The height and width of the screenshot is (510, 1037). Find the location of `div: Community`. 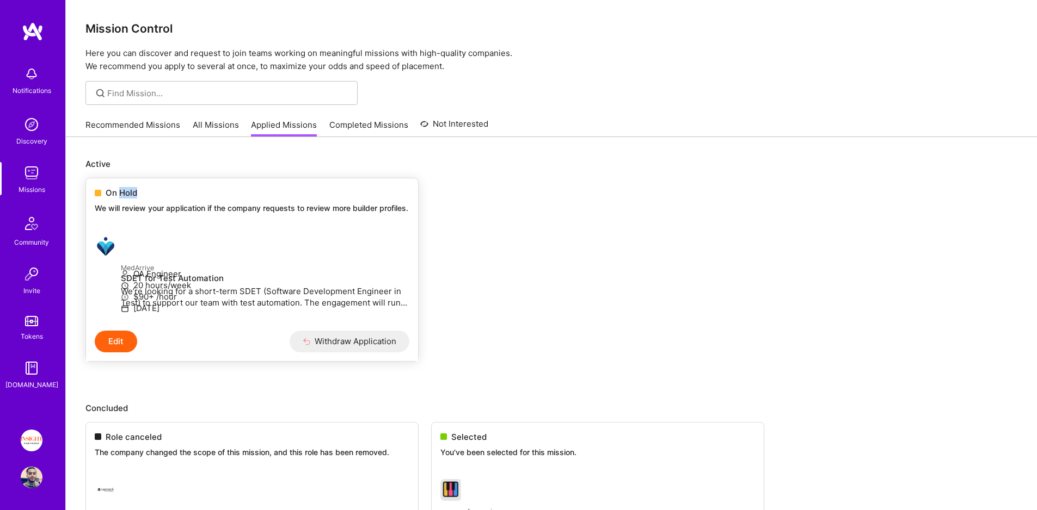

div: Community is located at coordinates (32, 242).